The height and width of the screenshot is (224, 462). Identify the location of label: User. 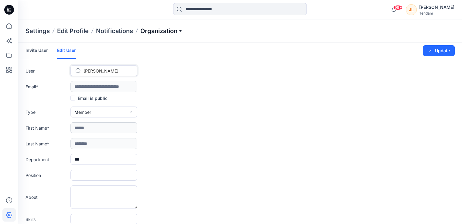
(47, 71).